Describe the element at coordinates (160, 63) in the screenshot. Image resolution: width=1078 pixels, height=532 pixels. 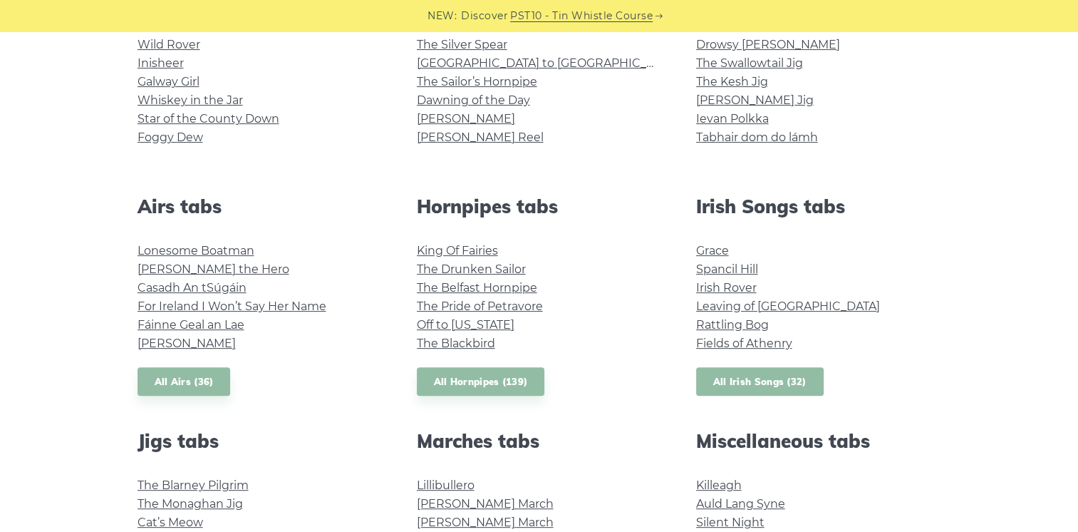
I see `a: Inisheer` at that location.